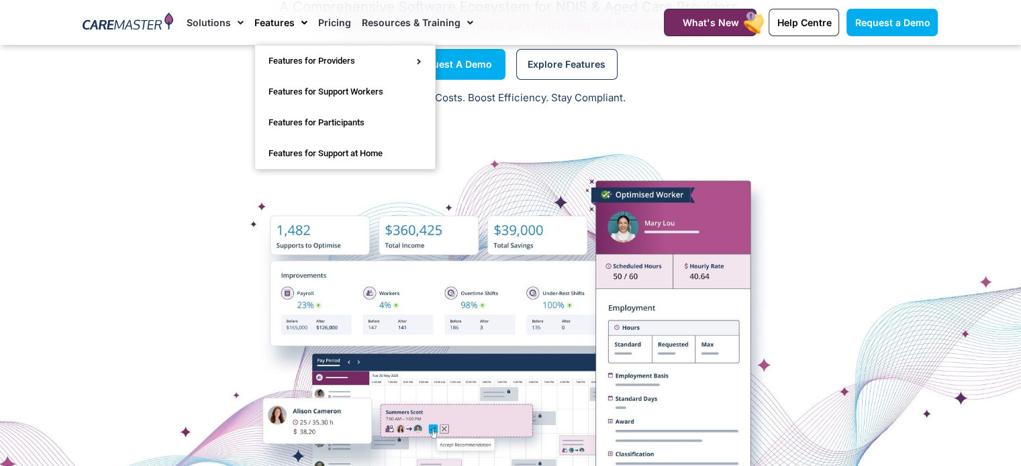 The height and width of the screenshot is (466, 1021). What do you see at coordinates (345, 123) in the screenshot?
I see `a: Features for Participants` at bounding box center [345, 123].